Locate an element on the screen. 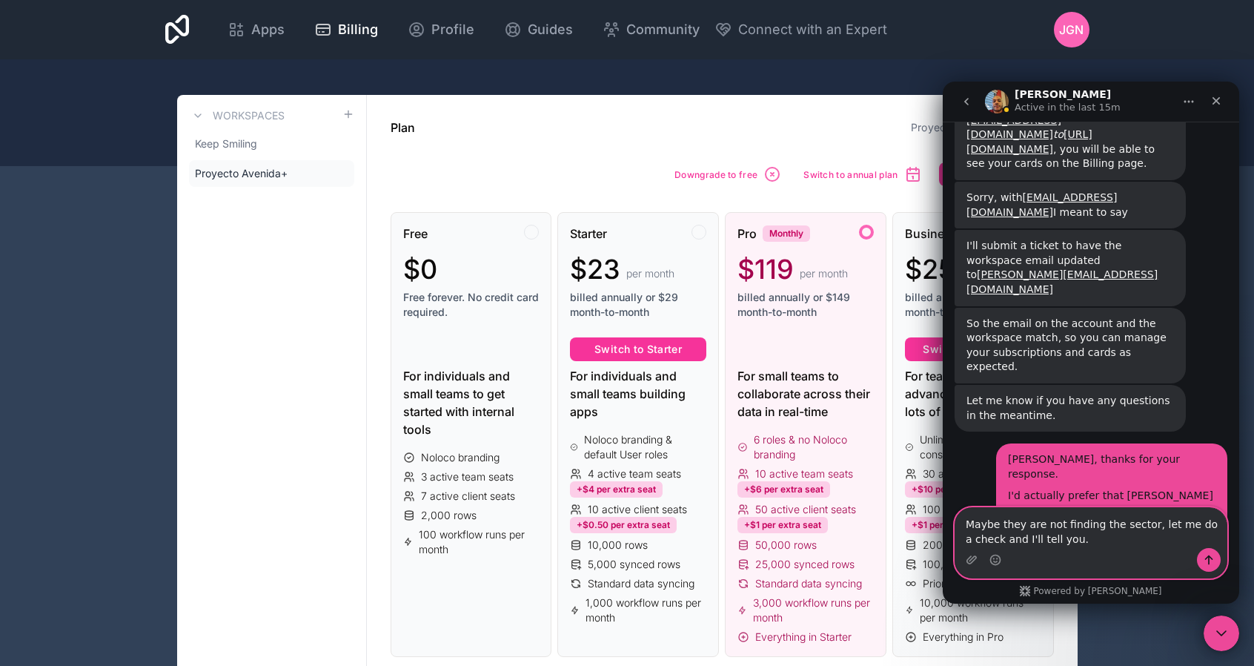  span: Pro is located at coordinates (747, 233).